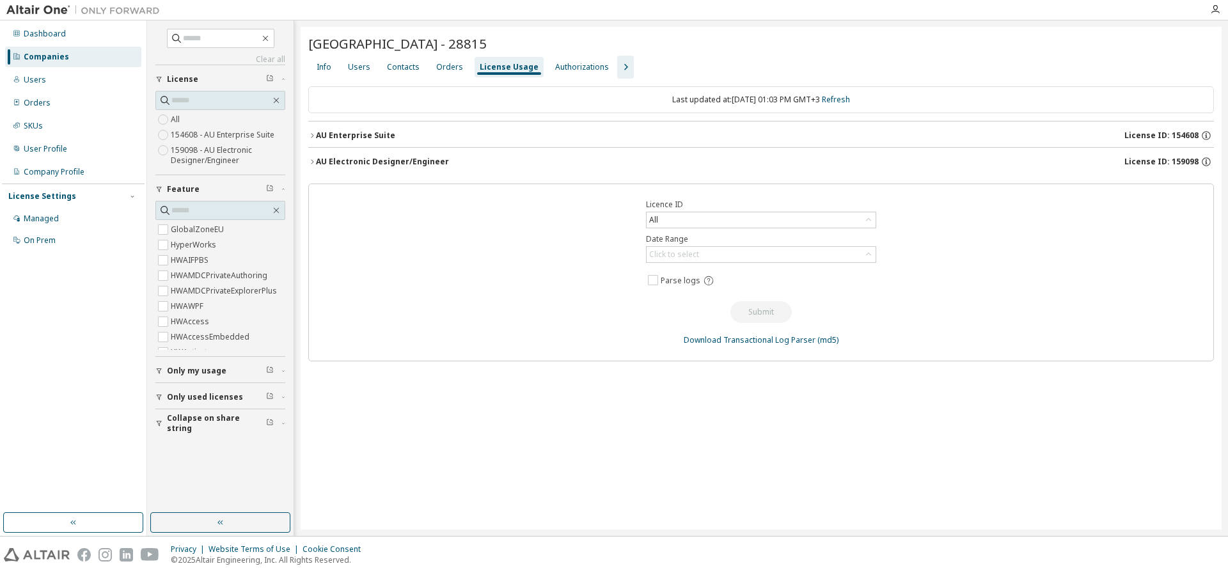 This screenshot has width=1228, height=573. Describe the element at coordinates (356, 136) in the screenshot. I see `div: AU Enterprise Suite` at that location.